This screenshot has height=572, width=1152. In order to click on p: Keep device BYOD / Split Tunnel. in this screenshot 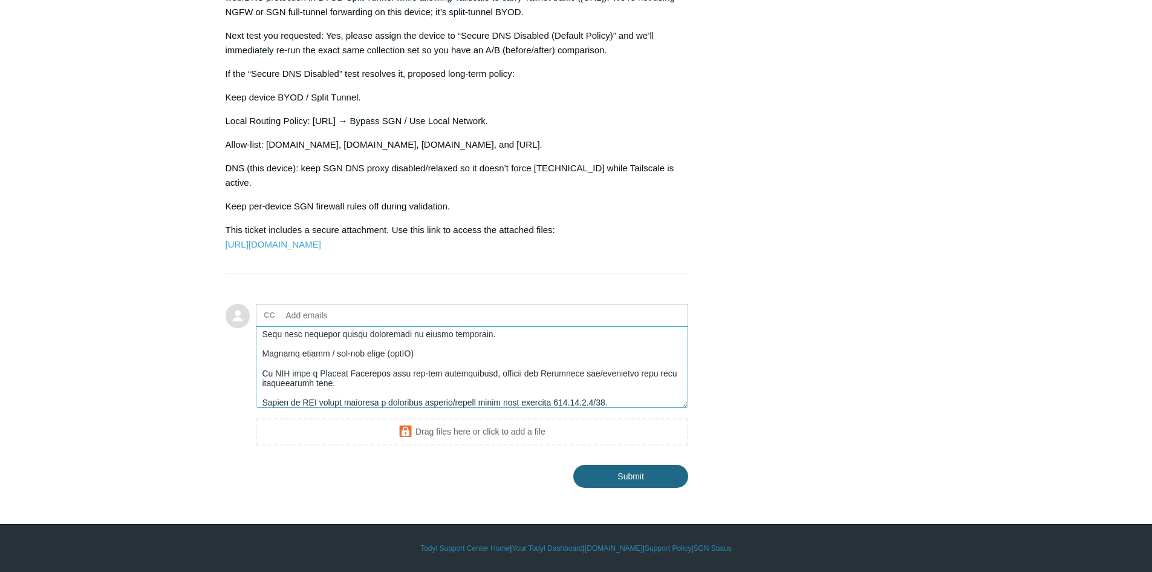, I will do `click(451, 97)`.